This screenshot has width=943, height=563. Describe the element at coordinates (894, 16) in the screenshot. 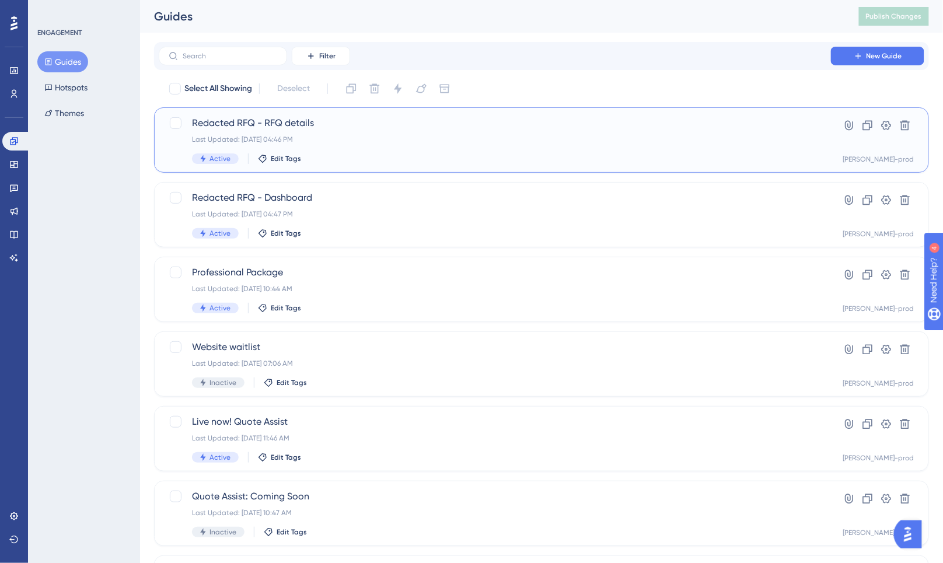

I see `span: Publish Changes` at that location.